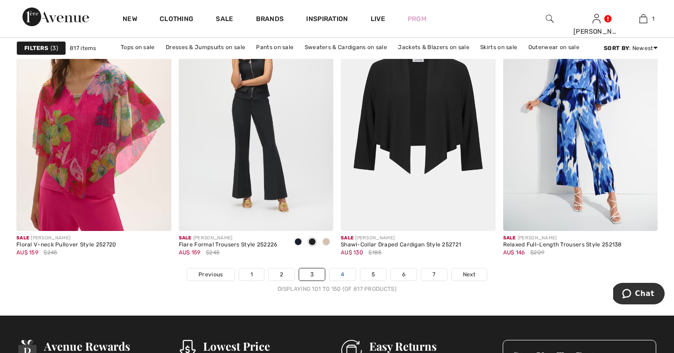 Image resolution: width=674 pixels, height=353 pixels. Describe the element at coordinates (643, 19) in the screenshot. I see `img: My Bag` at that location.